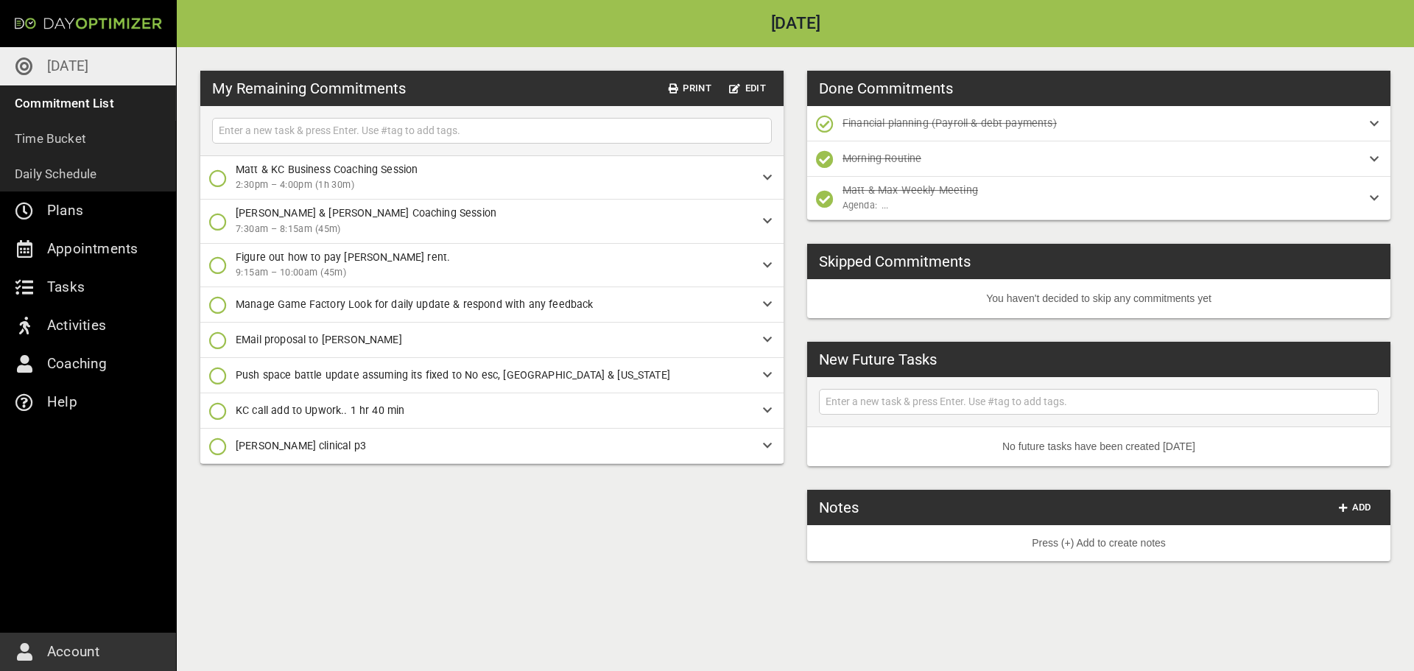 The height and width of the screenshot is (671, 1414). Describe the element at coordinates (64, 103) in the screenshot. I see `p: Commitment List` at that location.